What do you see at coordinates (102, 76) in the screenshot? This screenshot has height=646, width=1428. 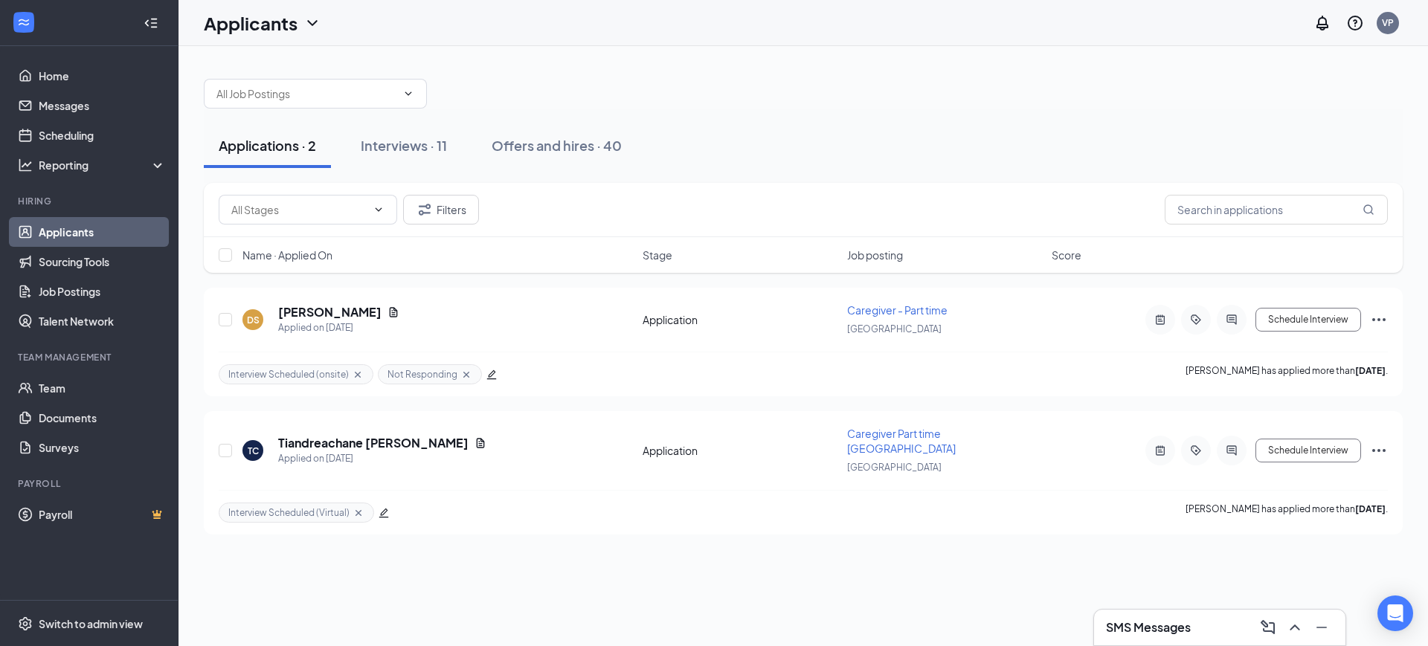 I see `a: Home` at bounding box center [102, 76].